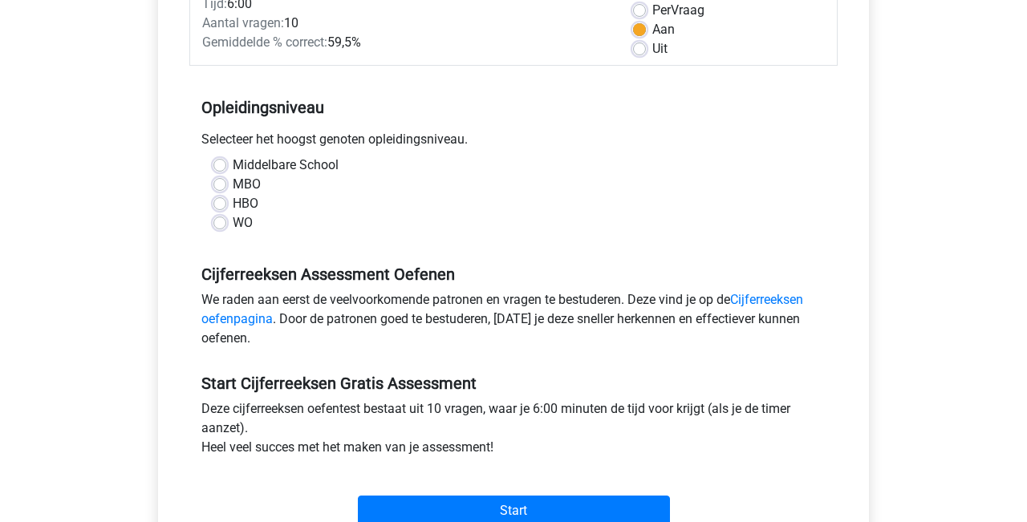 The width and height of the screenshot is (1027, 522). What do you see at coordinates (678, 10) in the screenshot?
I see `label: Vraag` at bounding box center [678, 10].